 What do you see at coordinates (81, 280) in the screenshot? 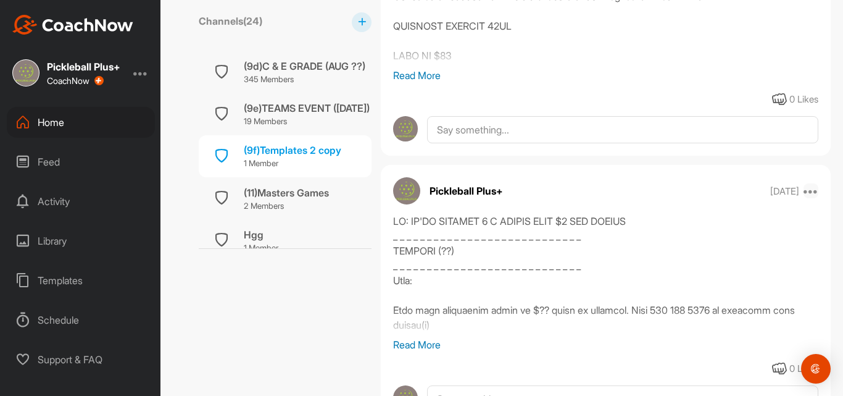
I see `div: Templates` at bounding box center [81, 280].